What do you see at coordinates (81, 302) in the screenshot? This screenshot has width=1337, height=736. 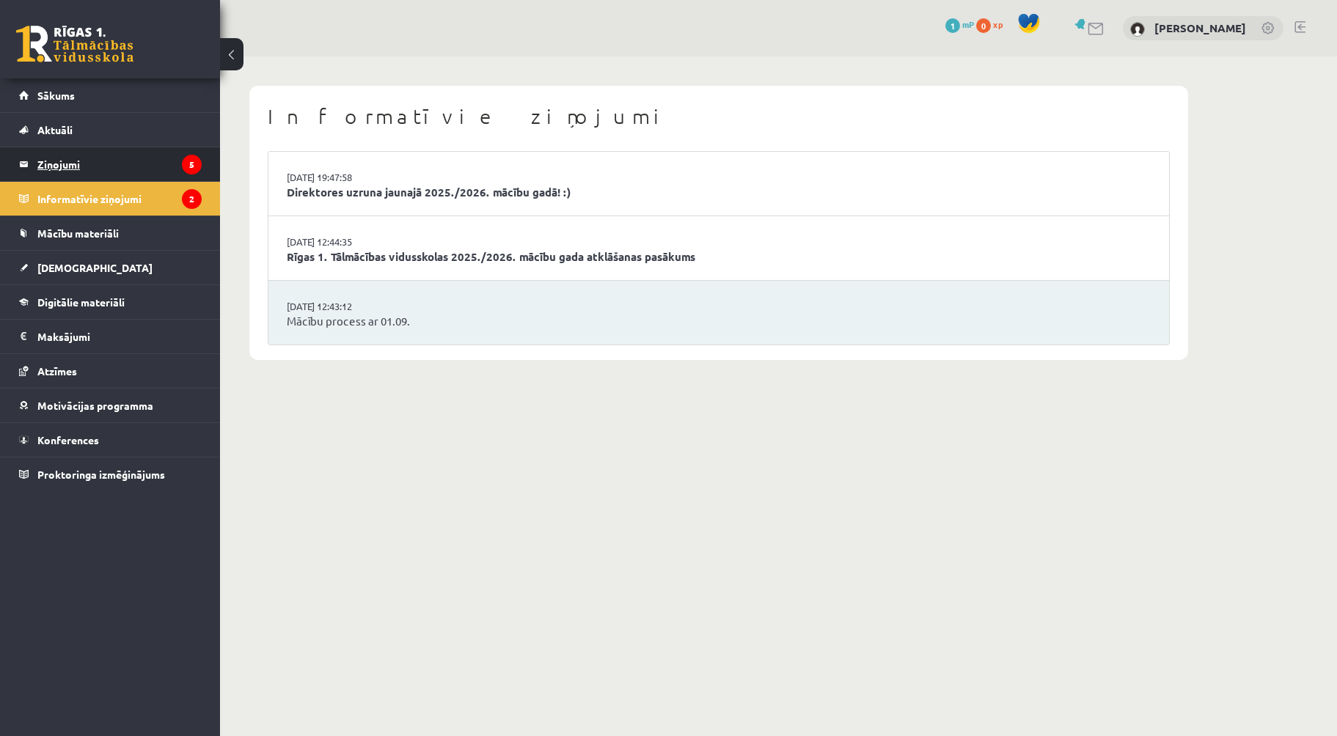 I see `span: Digitālie materiāli` at bounding box center [81, 302].